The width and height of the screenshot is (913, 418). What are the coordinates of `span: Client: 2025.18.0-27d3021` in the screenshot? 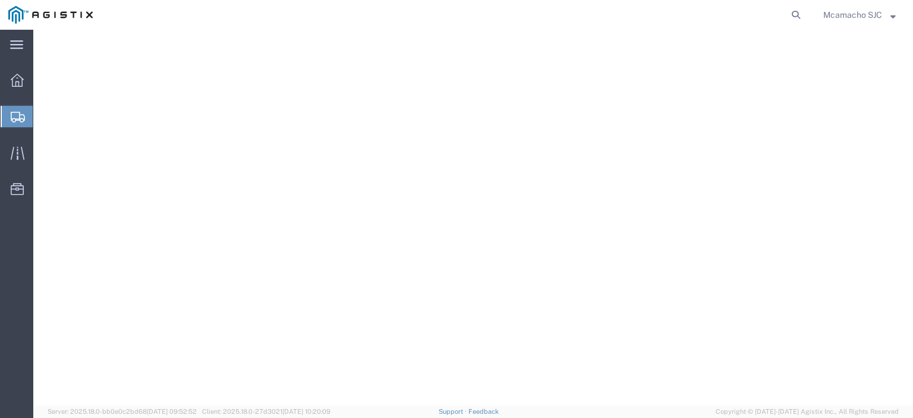 It's located at (266, 411).